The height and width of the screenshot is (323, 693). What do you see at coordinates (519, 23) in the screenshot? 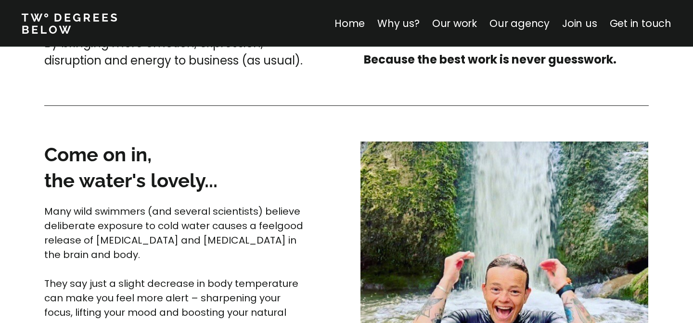
I see `a: Our agency` at bounding box center [519, 23].